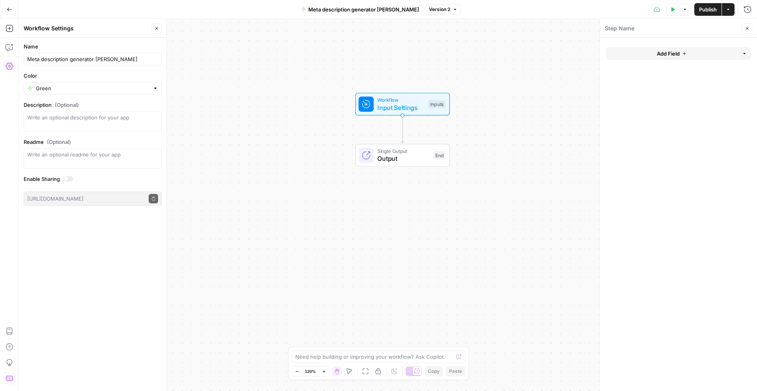 The width and height of the screenshot is (757, 391). What do you see at coordinates (434, 372) in the screenshot?
I see `button: Copy` at bounding box center [434, 372].